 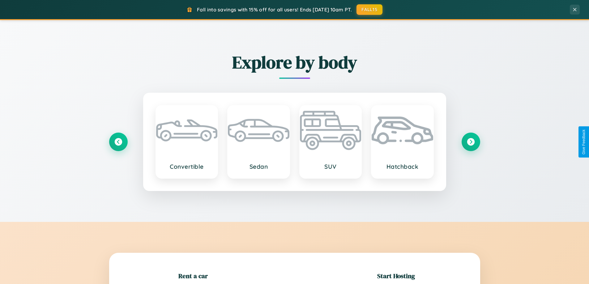 What do you see at coordinates (331, 167) in the screenshot?
I see `h3: SUV` at bounding box center [331, 167].